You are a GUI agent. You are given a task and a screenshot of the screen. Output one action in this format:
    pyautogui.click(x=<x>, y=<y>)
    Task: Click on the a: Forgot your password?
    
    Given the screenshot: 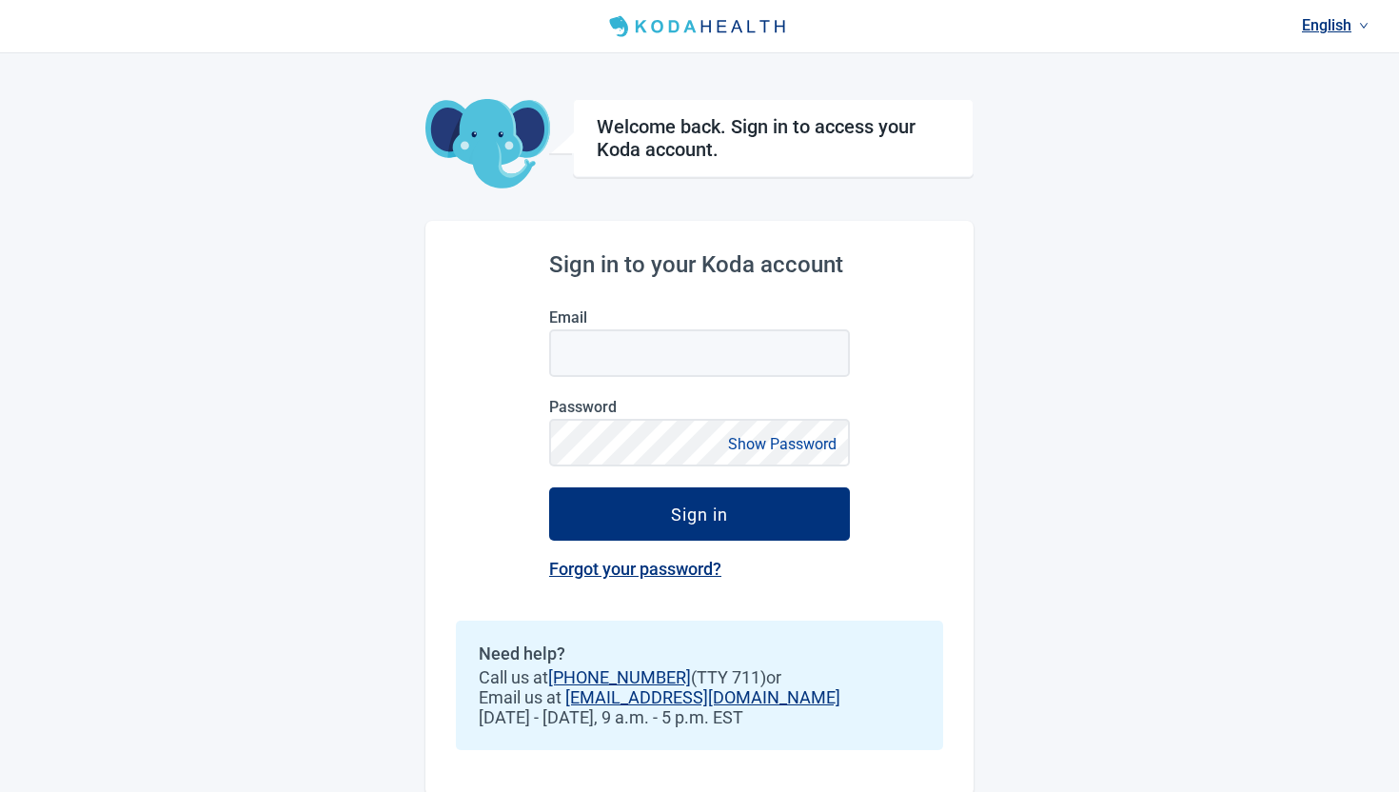 What is the action you would take?
    pyautogui.click(x=635, y=568)
    